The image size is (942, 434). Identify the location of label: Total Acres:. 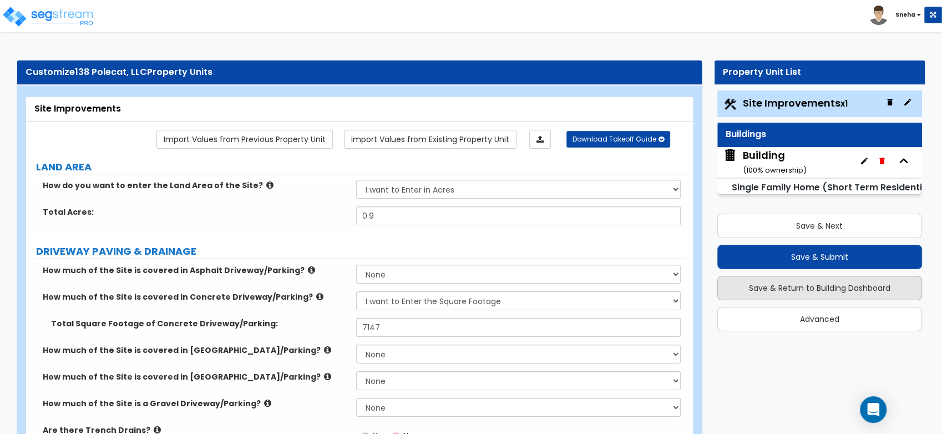
(195, 212).